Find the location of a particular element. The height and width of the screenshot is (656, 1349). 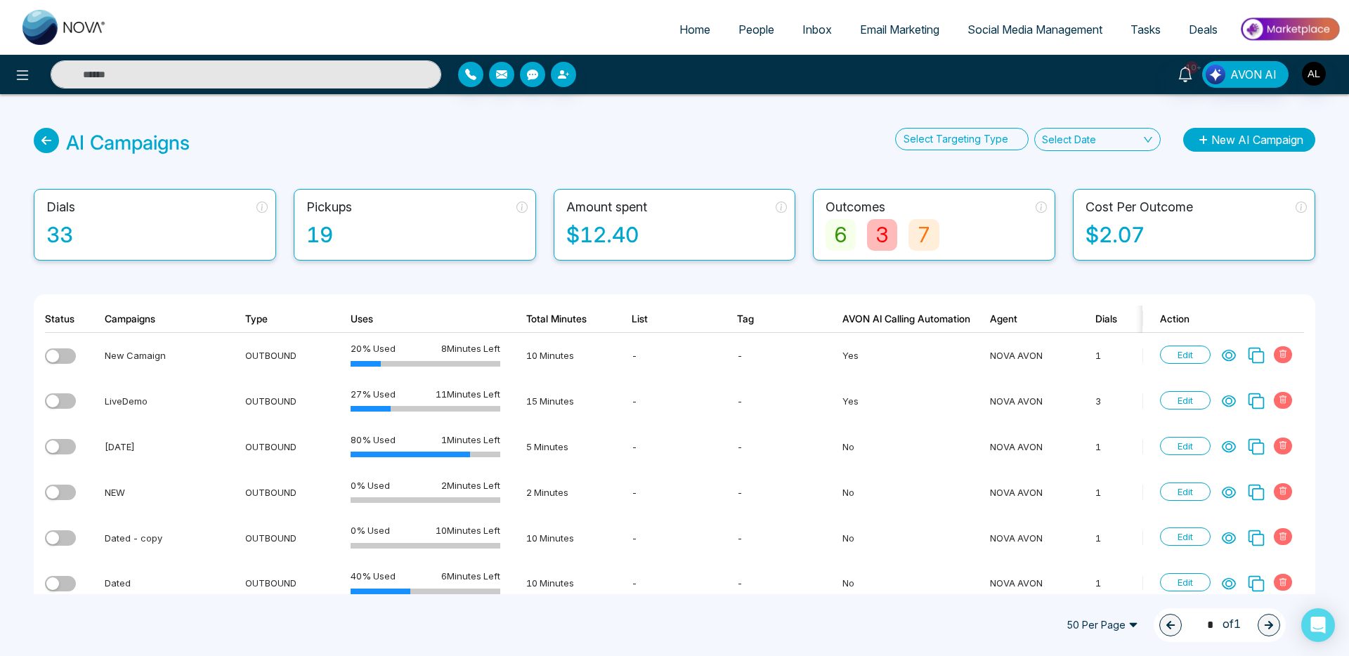

span: 6 Minutes Left is located at coordinates (471, 576).